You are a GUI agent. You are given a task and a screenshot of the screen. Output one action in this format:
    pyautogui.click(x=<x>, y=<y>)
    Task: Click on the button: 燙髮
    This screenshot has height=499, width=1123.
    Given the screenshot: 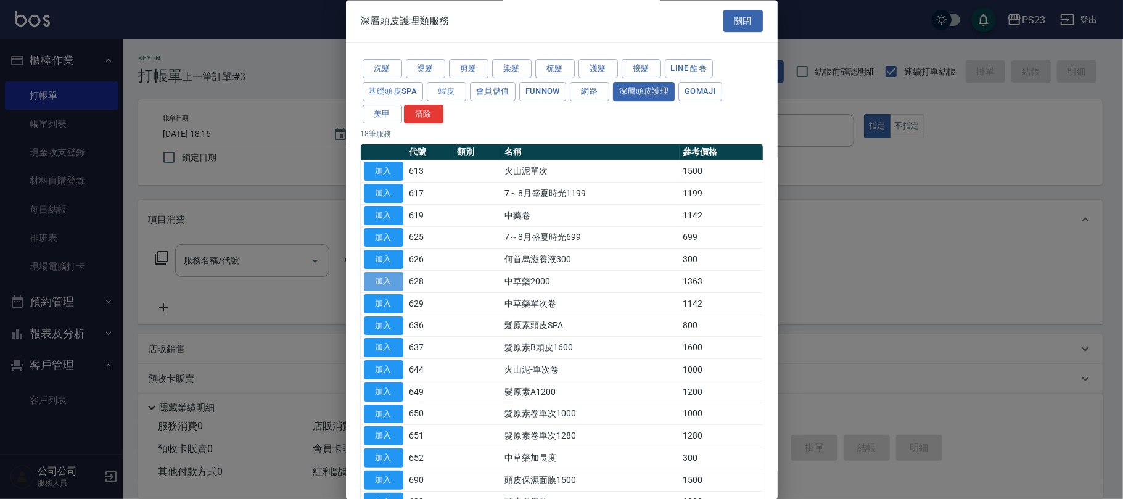 What is the action you would take?
    pyautogui.click(x=426, y=69)
    